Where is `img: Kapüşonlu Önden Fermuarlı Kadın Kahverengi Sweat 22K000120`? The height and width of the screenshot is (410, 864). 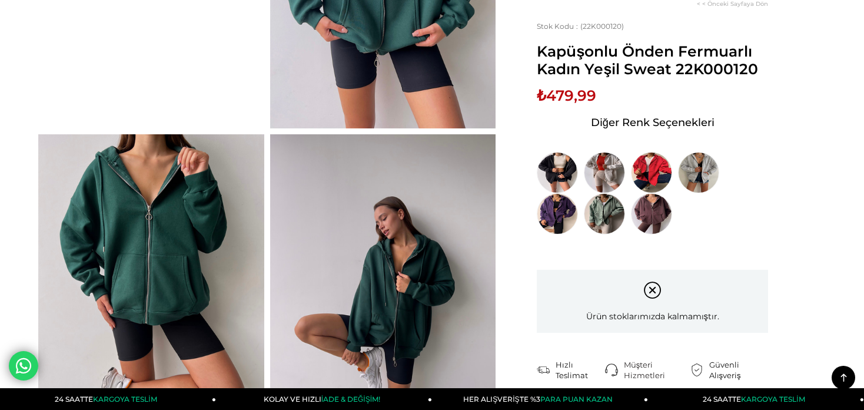
img: Kapüşonlu Önden Fermuarlı Kadın Kahverengi Sweat 22K000120 is located at coordinates (652, 214).